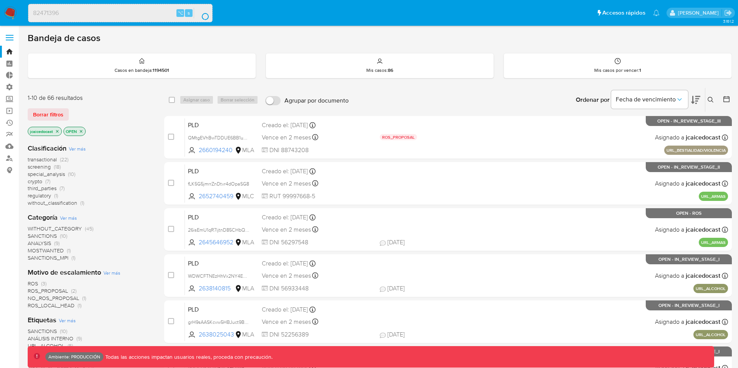  Describe the element at coordinates (189, 13) in the screenshot. I see `span: s` at that location.